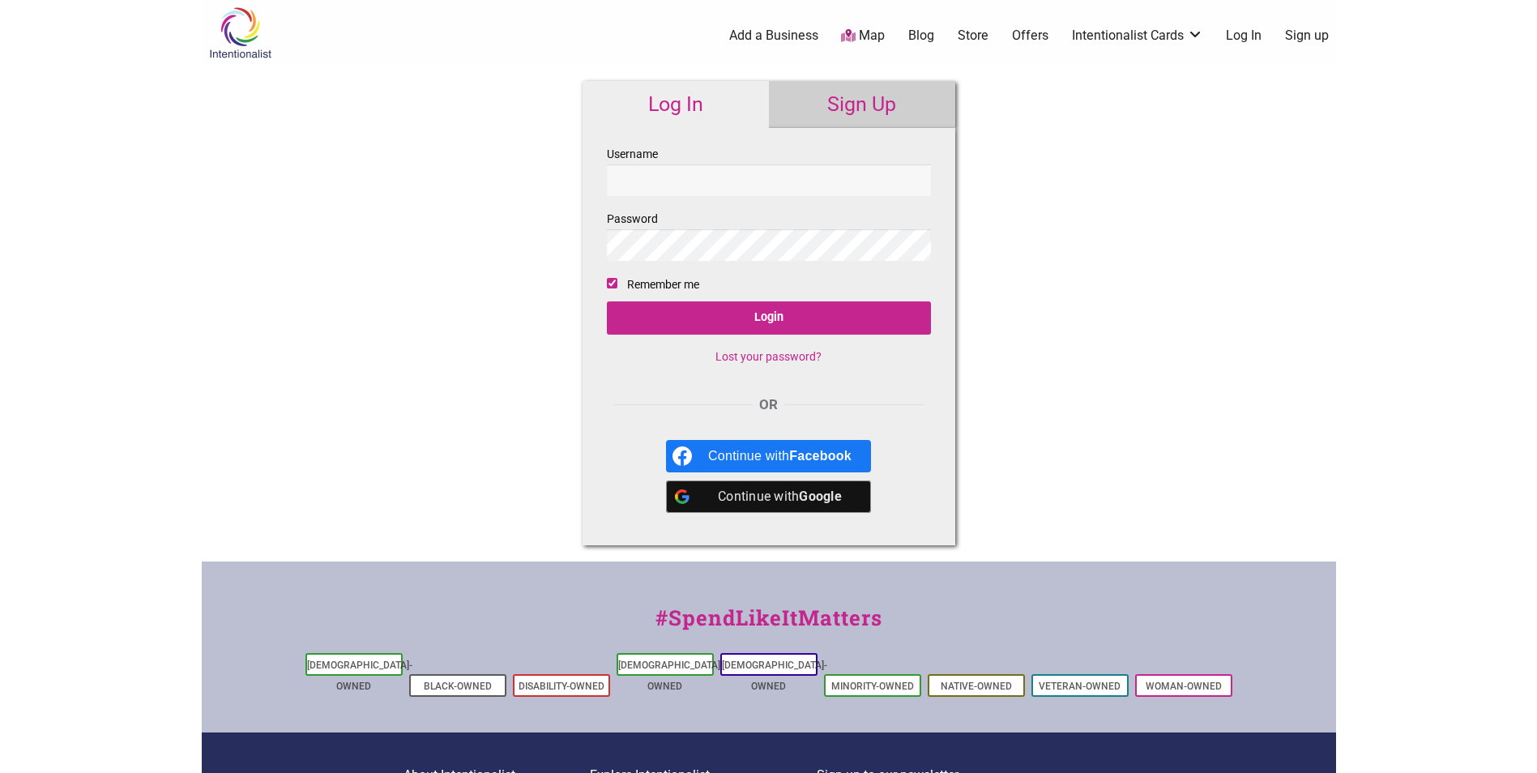  Describe the element at coordinates (1184, 686) in the screenshot. I see `a: Woman-Owned` at that location.